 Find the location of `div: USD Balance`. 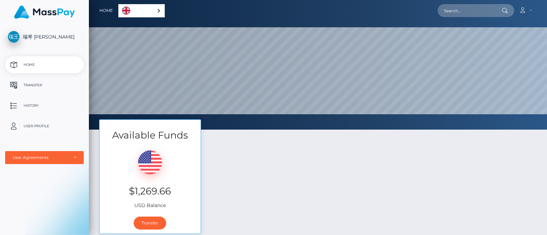

div: USD Balance is located at coordinates (150, 177).